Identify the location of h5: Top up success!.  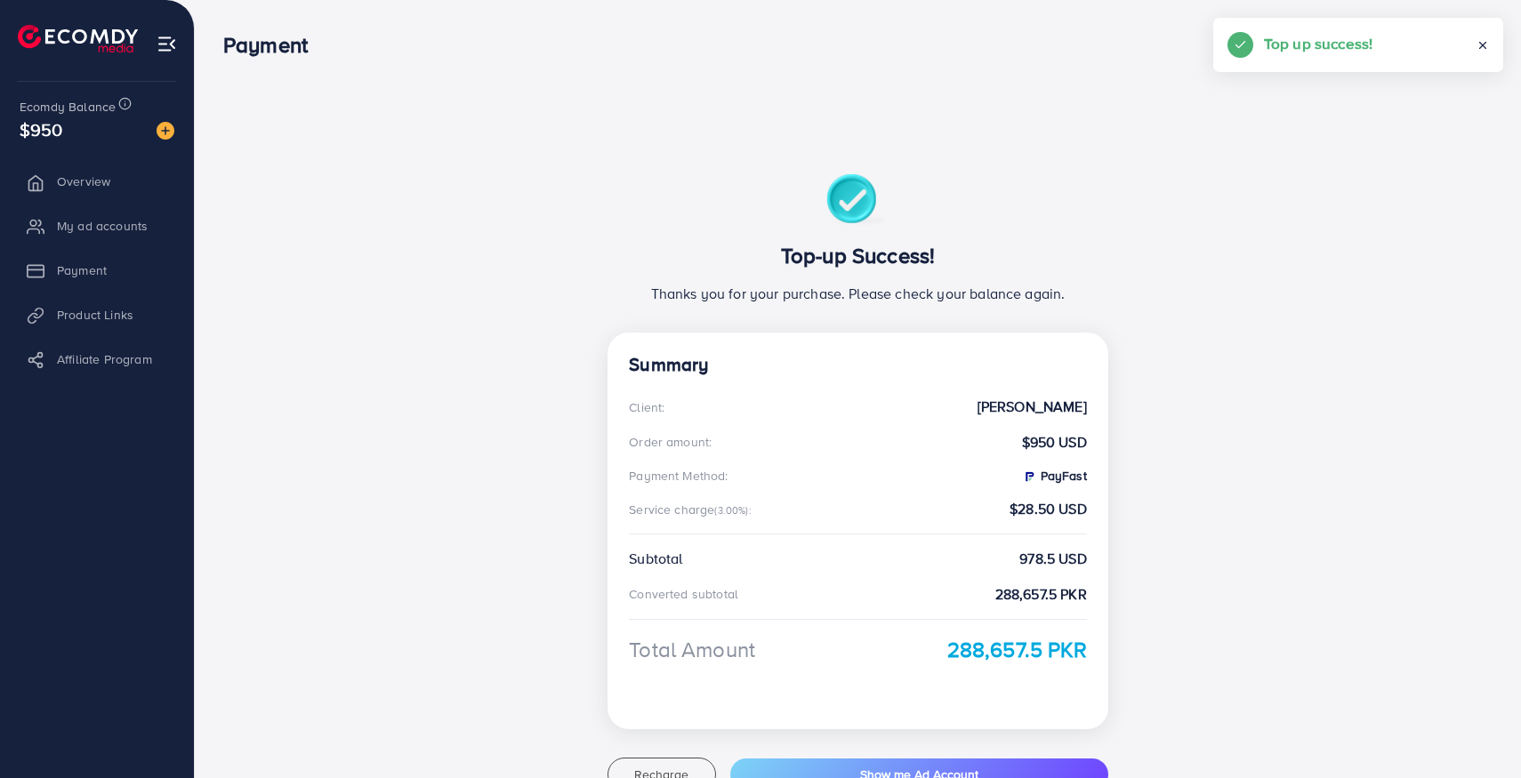
(1318, 44).